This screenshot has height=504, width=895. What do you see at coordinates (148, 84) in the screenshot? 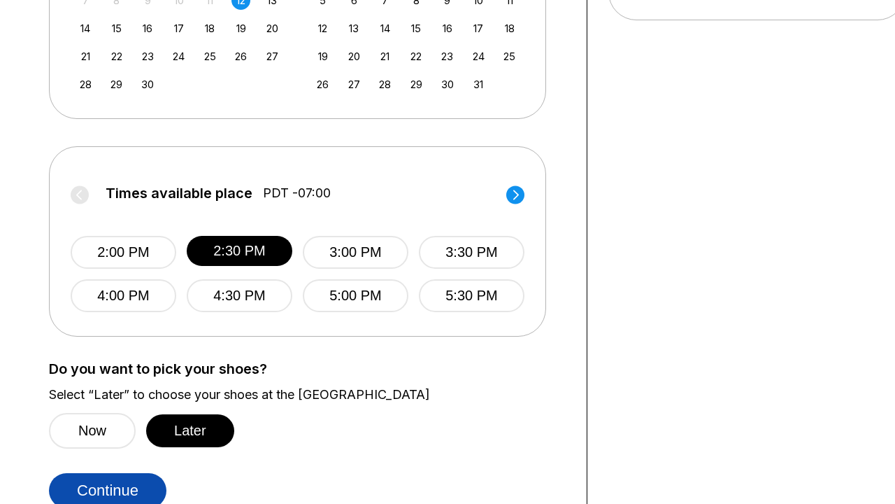
I see `div: Choose Tuesday, September 30th, 2025` at bounding box center [148, 84].